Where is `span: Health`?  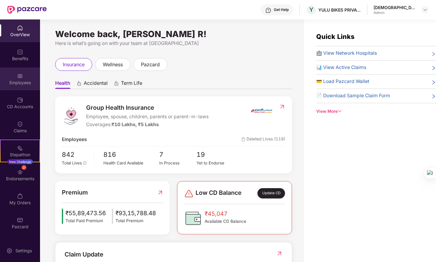 span: Health is located at coordinates (63, 84).